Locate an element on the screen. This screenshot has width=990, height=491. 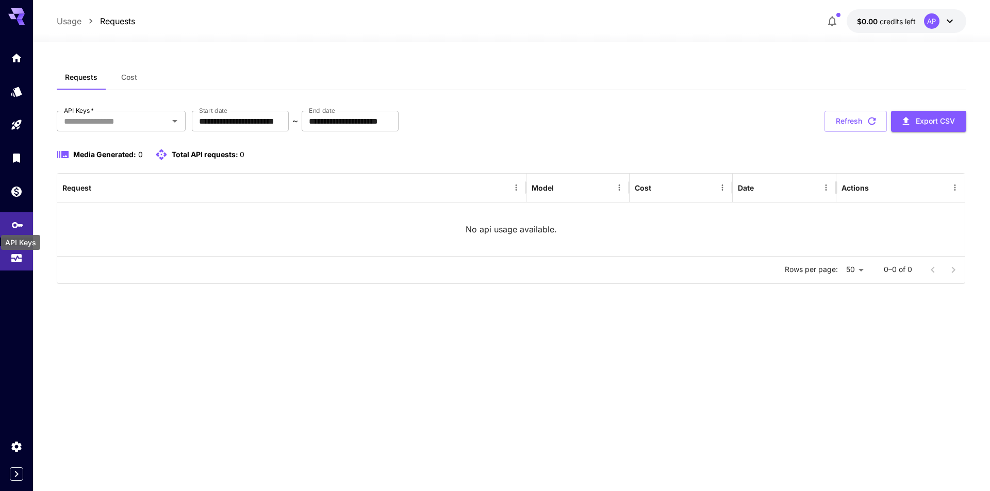
div: Playground is located at coordinates (16, 125).